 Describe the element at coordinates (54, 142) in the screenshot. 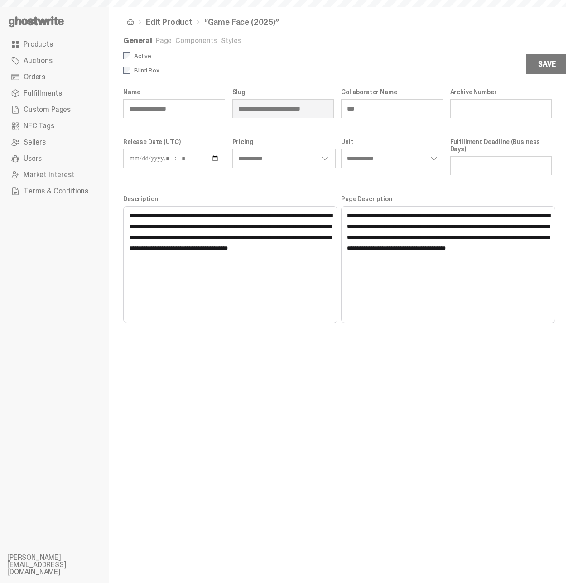

I see `a: Sellers` at that location.